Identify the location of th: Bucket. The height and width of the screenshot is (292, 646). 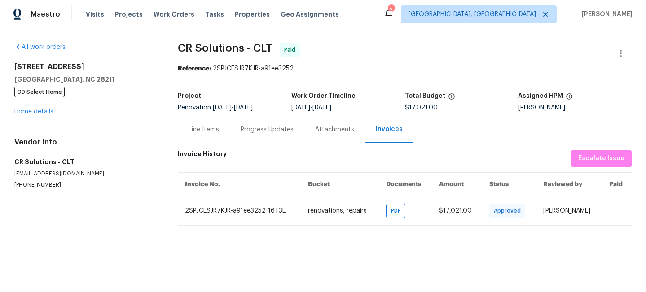
(340, 184).